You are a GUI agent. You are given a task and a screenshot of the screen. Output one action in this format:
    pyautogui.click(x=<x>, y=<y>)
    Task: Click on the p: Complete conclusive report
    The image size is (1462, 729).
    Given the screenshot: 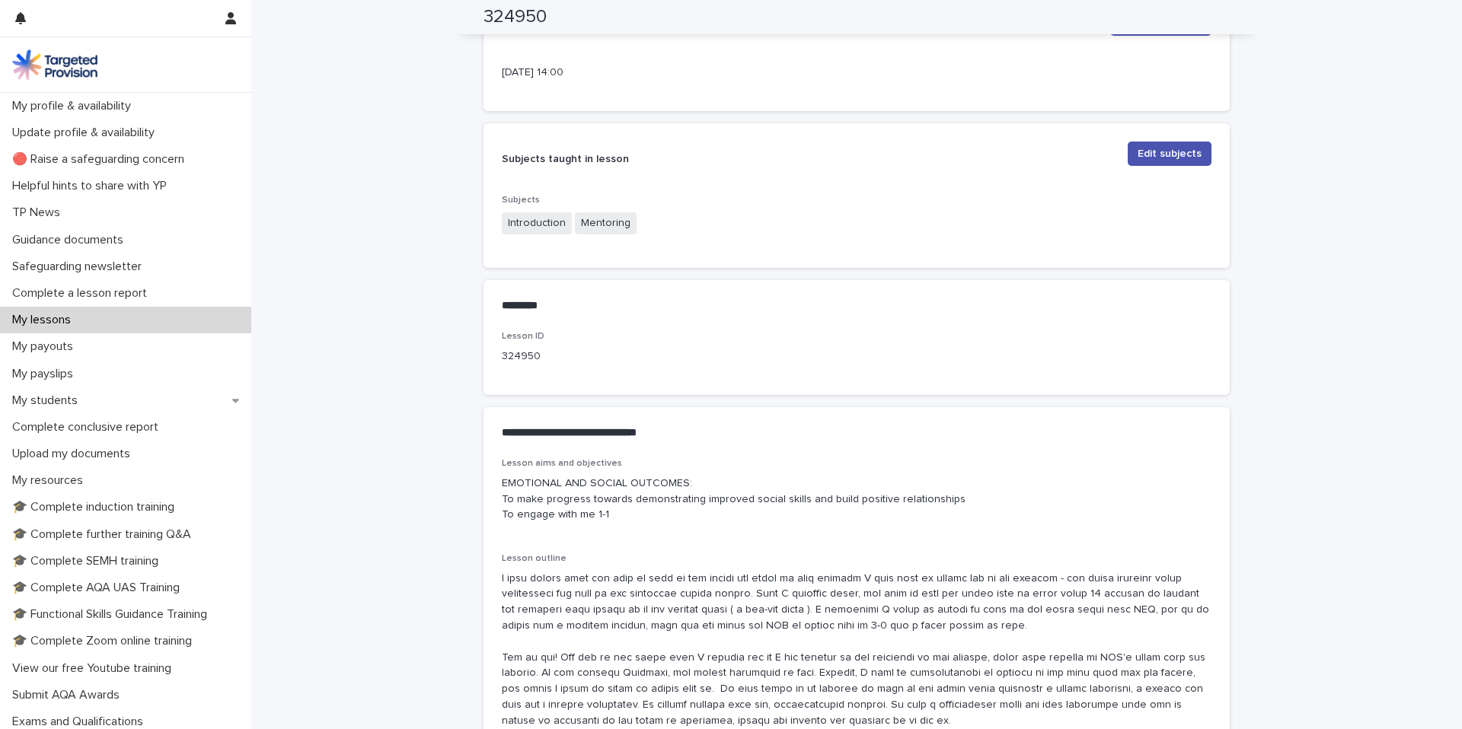 What is the action you would take?
    pyautogui.click(x=88, y=427)
    